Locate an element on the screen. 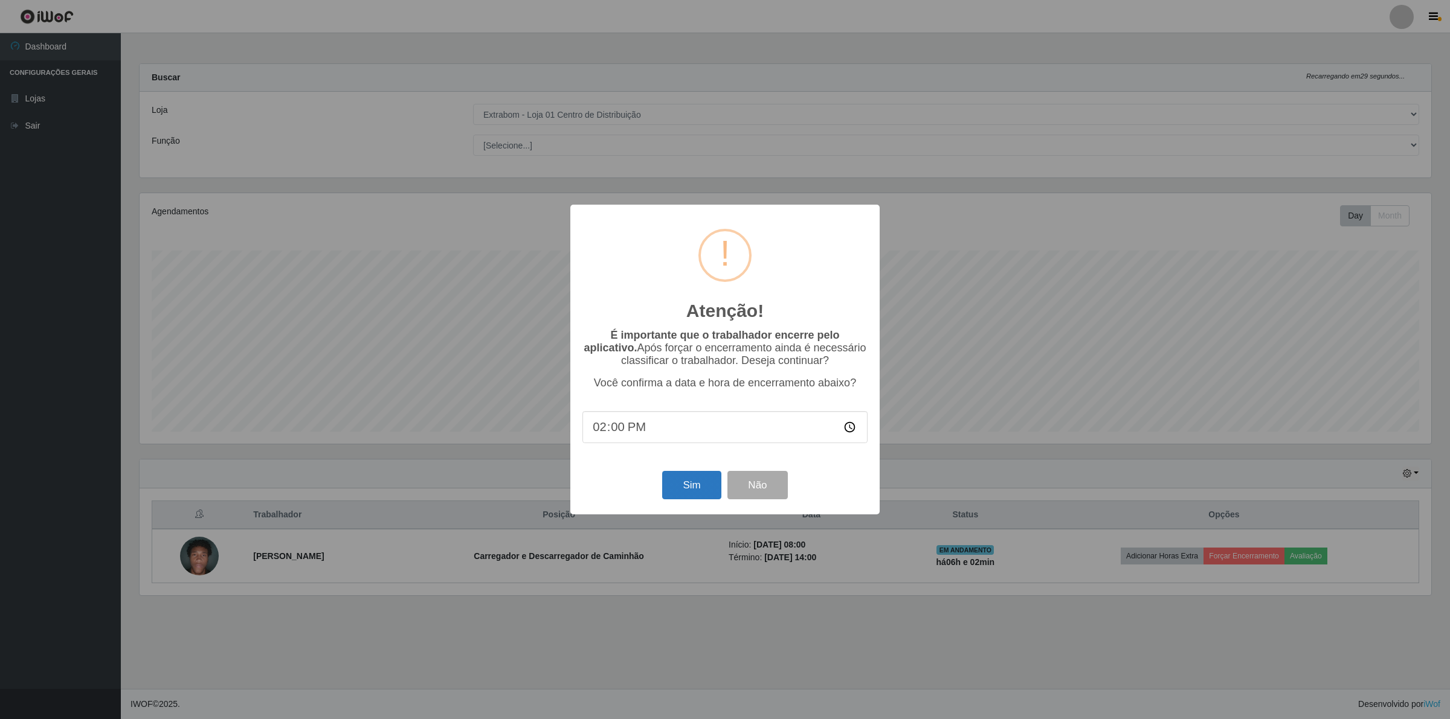 The height and width of the screenshot is (719, 1450). h2: Atenção! is located at coordinates (725, 311).